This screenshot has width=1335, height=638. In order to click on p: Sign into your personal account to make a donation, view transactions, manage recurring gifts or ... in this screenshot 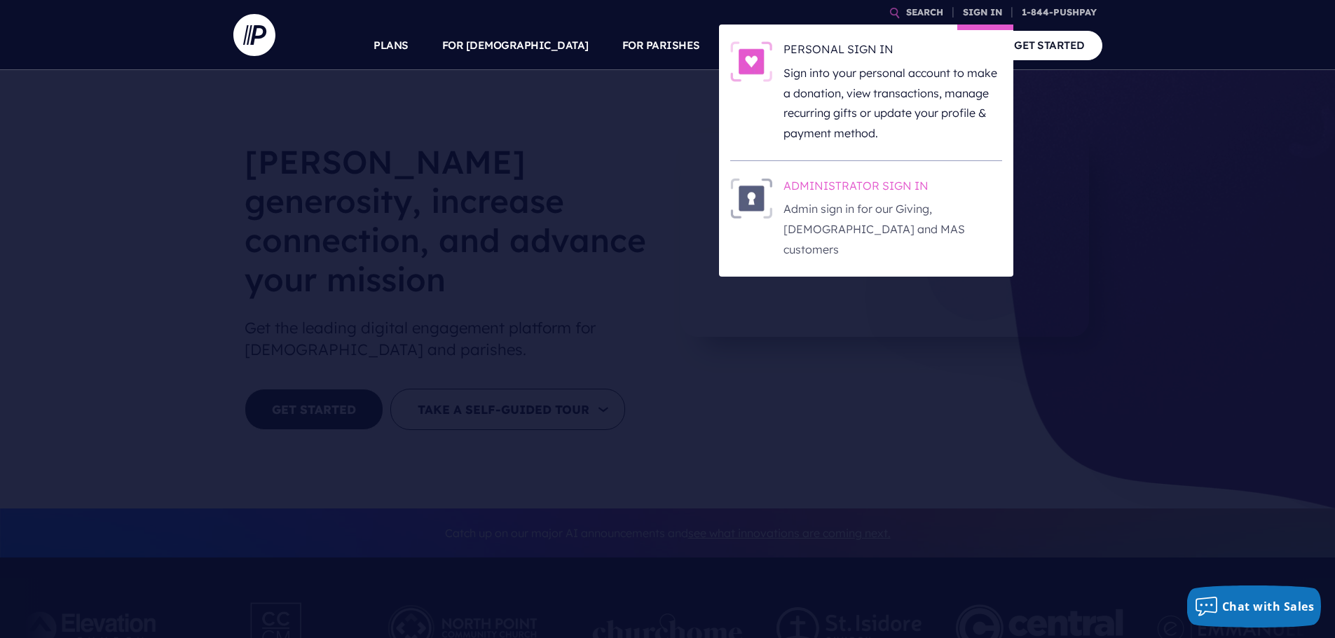, I will do `click(893, 103)`.